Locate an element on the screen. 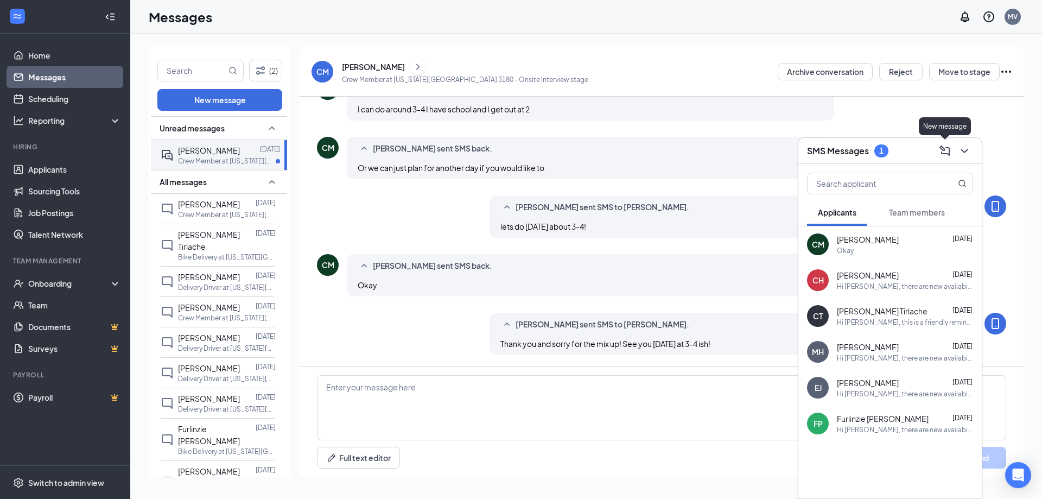 Image resolution: width=1042 pixels, height=499 pixels. h1: Messages is located at coordinates (180, 17).